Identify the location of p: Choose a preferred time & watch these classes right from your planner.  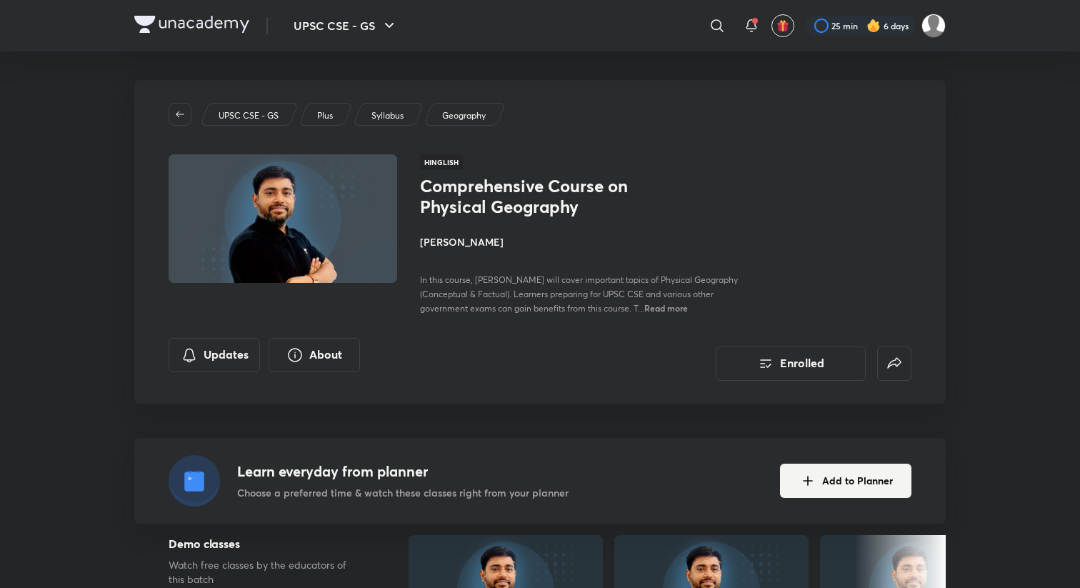
(403, 492).